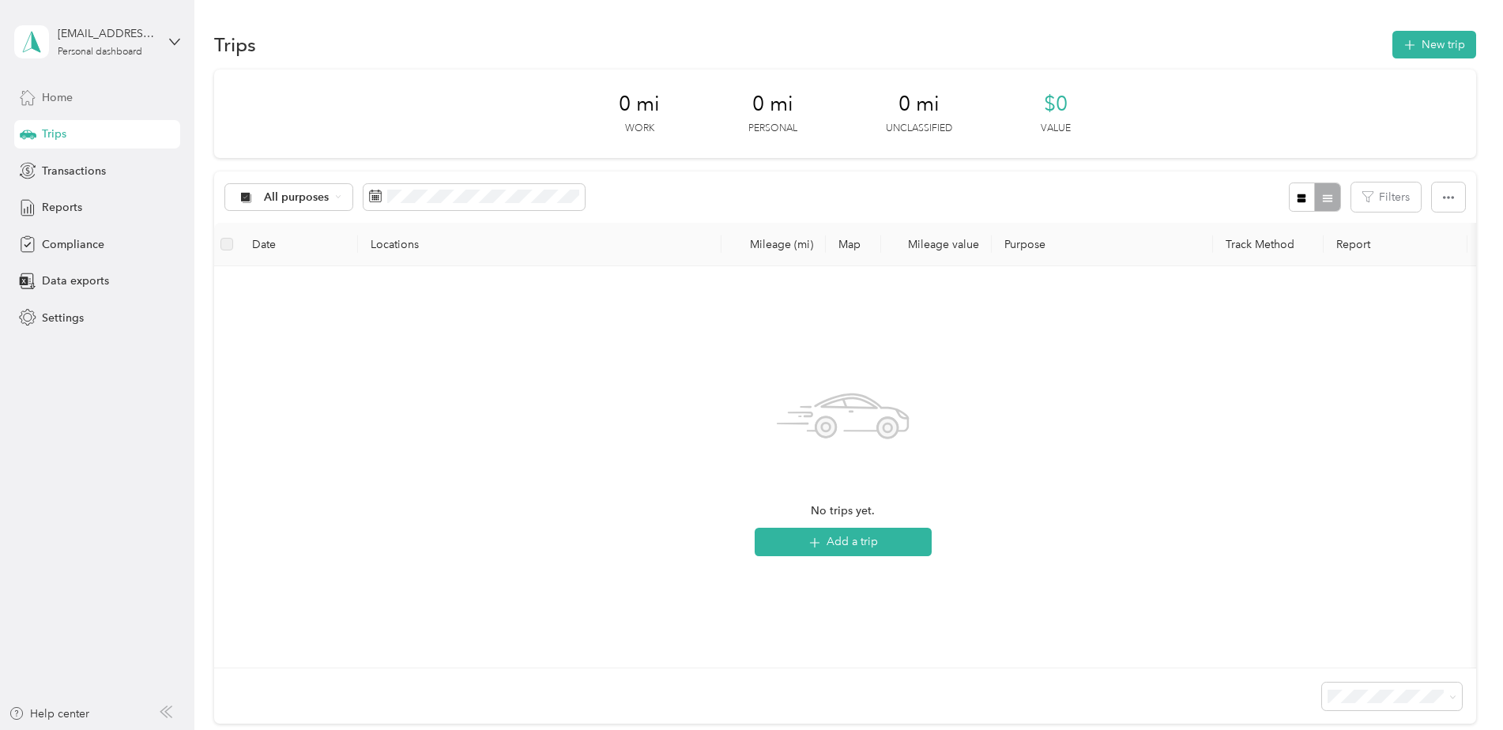  What do you see at coordinates (1103, 244) in the screenshot?
I see `th: Purpose` at bounding box center [1103, 244].